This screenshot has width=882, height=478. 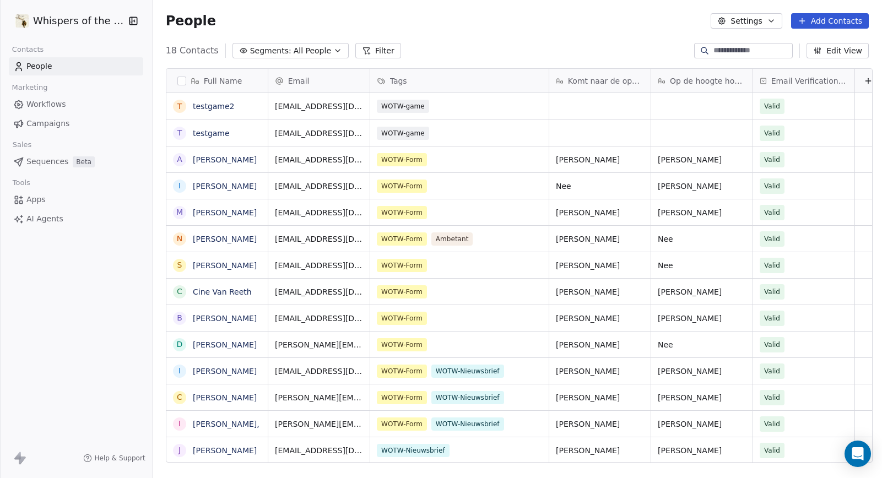 What do you see at coordinates (76, 199) in the screenshot?
I see `a: Apps` at bounding box center [76, 199].